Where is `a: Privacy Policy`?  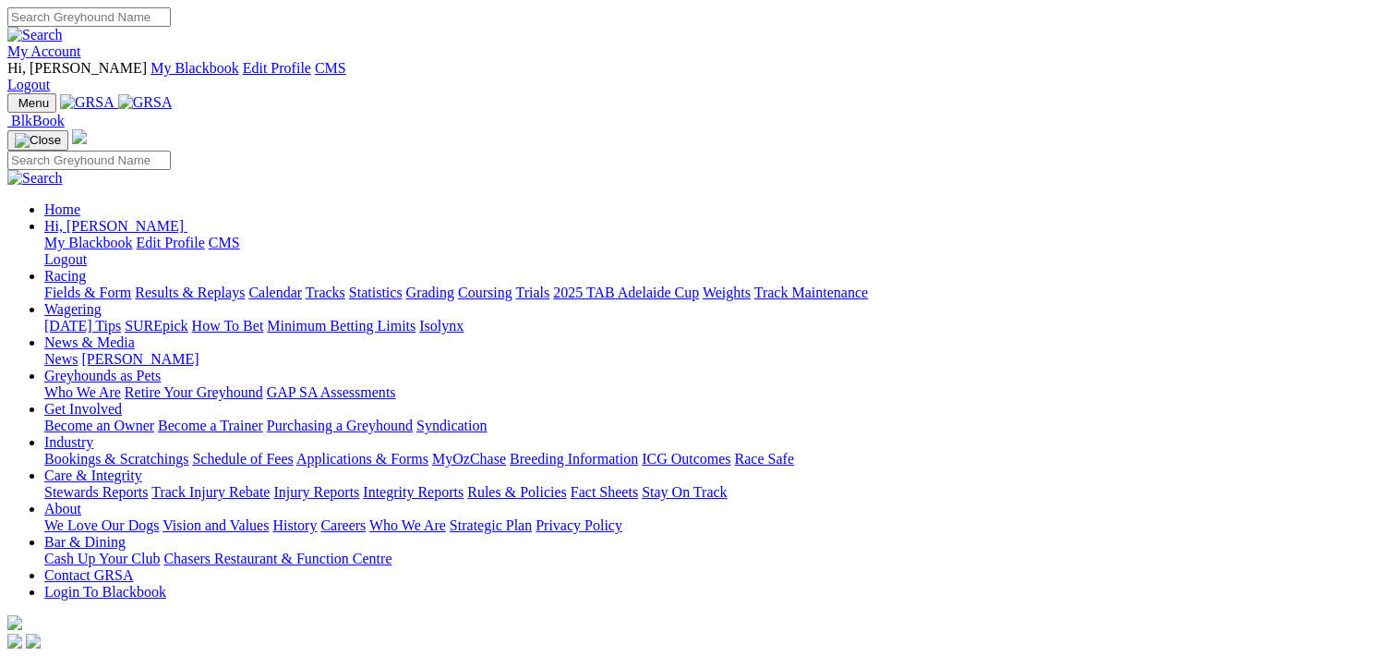 a: Privacy Policy is located at coordinates (579, 525).